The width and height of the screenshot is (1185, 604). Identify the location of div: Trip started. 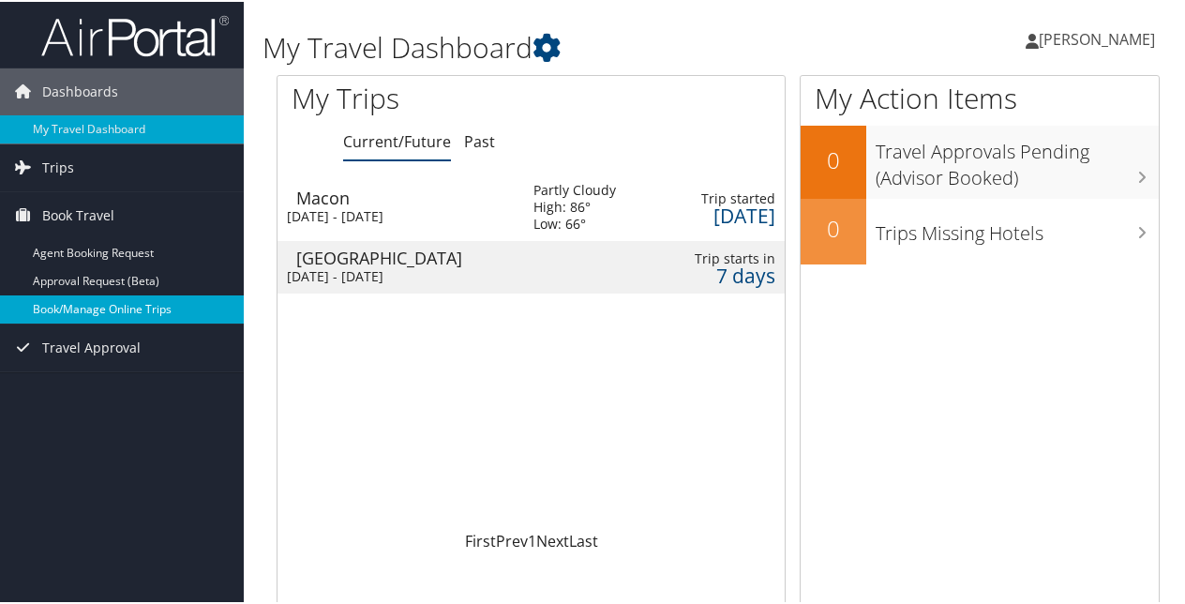
(726, 197).